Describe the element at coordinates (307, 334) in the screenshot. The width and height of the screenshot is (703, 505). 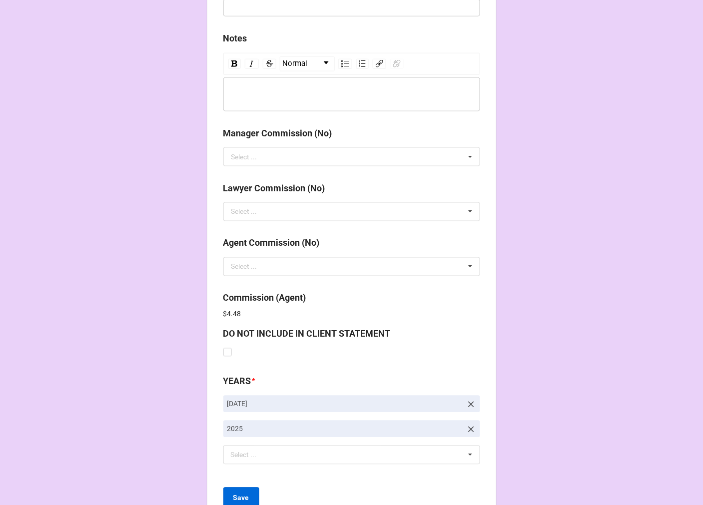
I see `label: DO NOT INCLUDE IN CLIENT STATEMENT` at that location.